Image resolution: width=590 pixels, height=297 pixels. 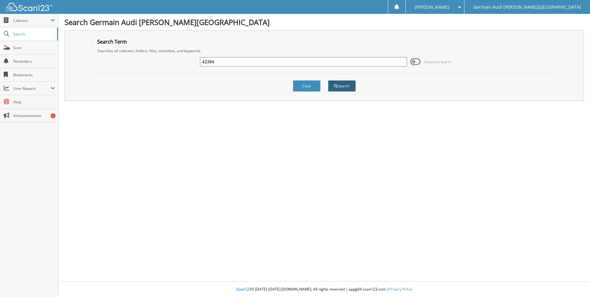 I want to click on div: Chat Widget, so click(x=575, y=282).